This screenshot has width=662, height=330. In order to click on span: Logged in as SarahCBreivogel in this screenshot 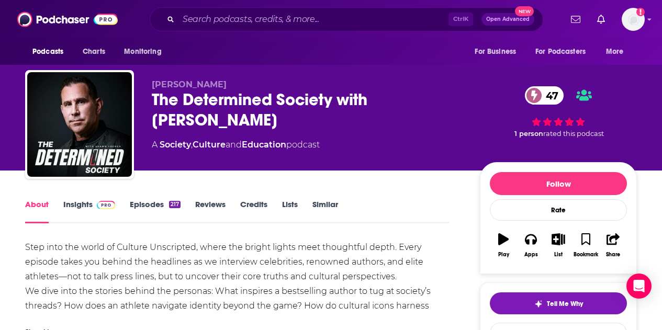, I will do `click(633, 19)`.